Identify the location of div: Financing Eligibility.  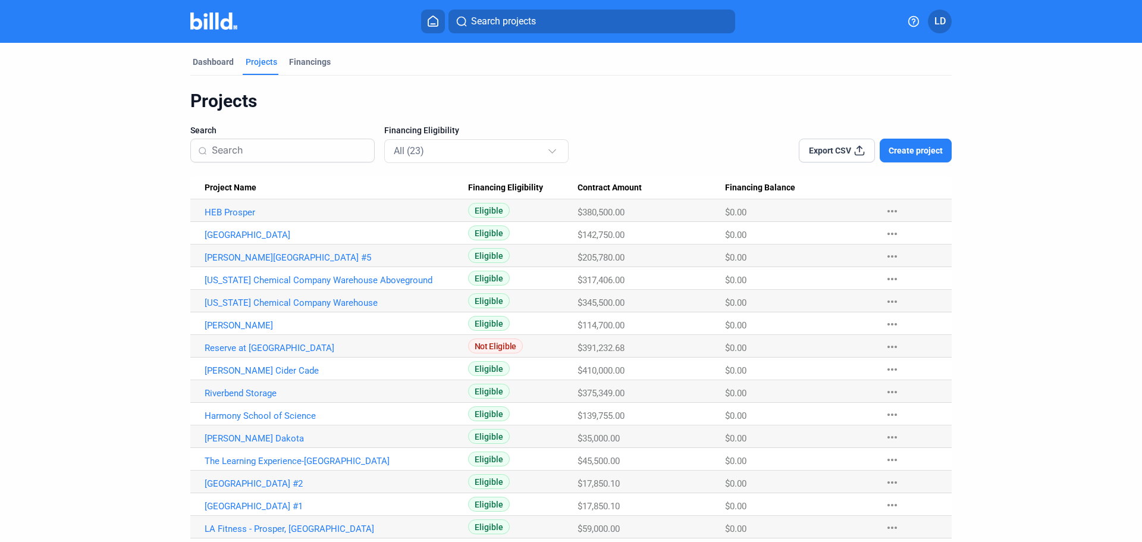
(523, 188).